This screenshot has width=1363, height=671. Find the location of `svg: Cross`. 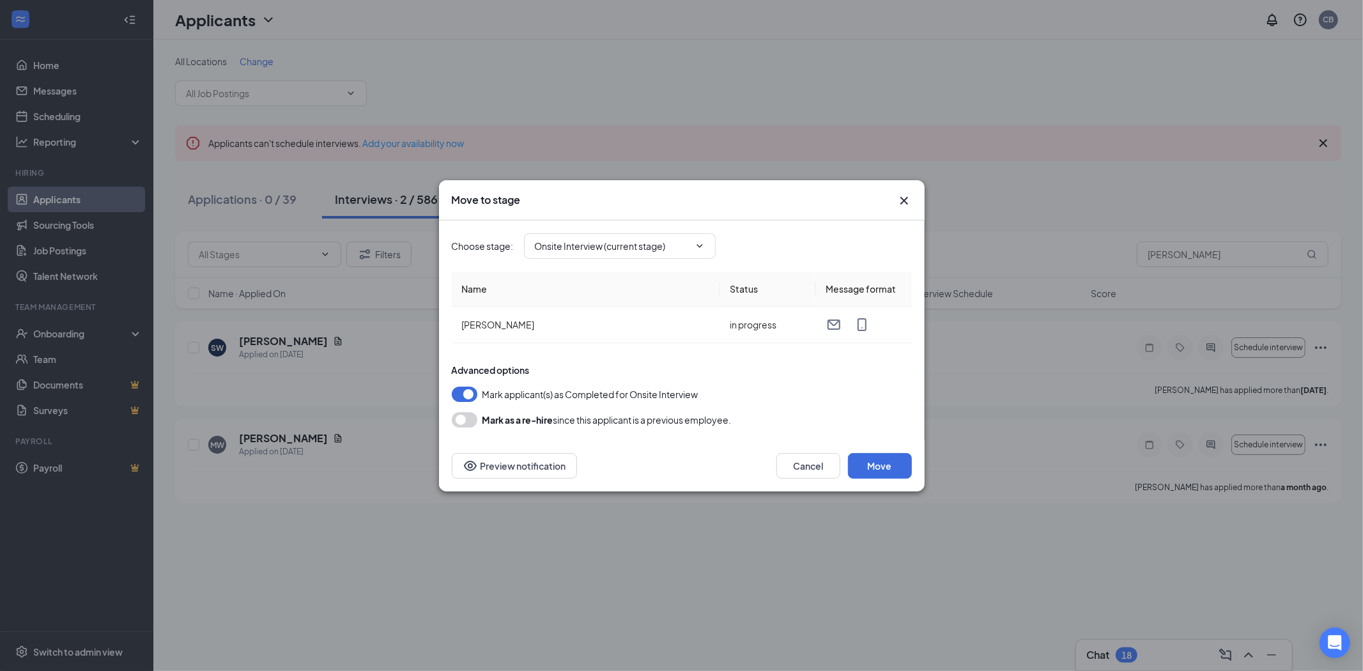

svg: Cross is located at coordinates (904, 201).